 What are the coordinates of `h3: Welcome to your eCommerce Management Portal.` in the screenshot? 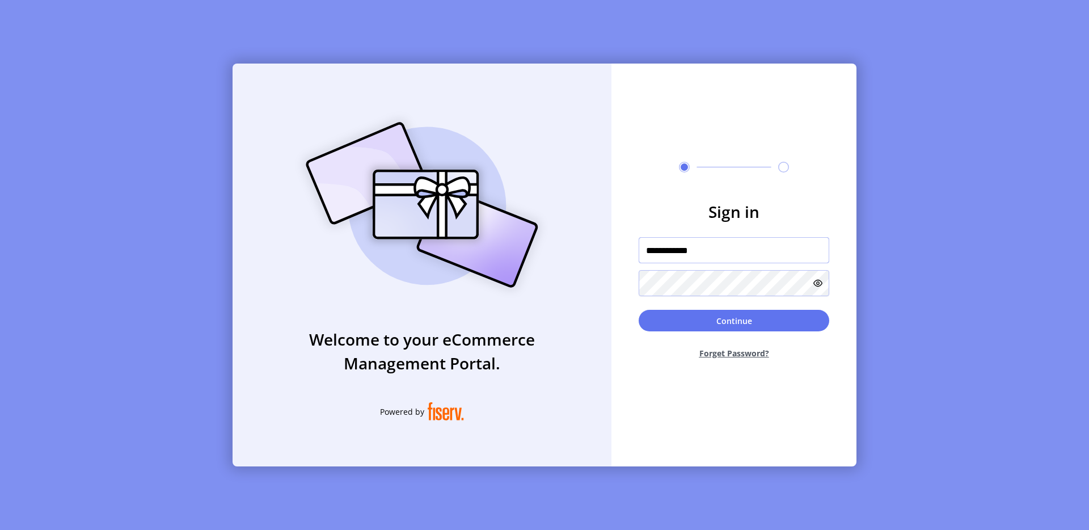 It's located at (422, 351).